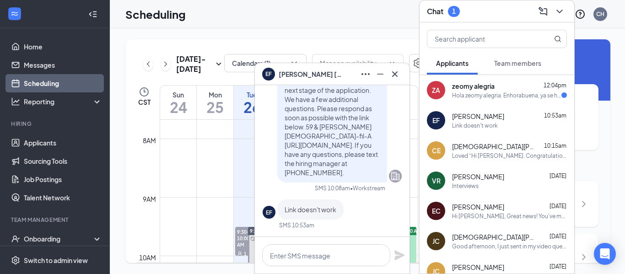 The height and width of the screenshot is (274, 625). I want to click on div: Tue, so click(252, 95).